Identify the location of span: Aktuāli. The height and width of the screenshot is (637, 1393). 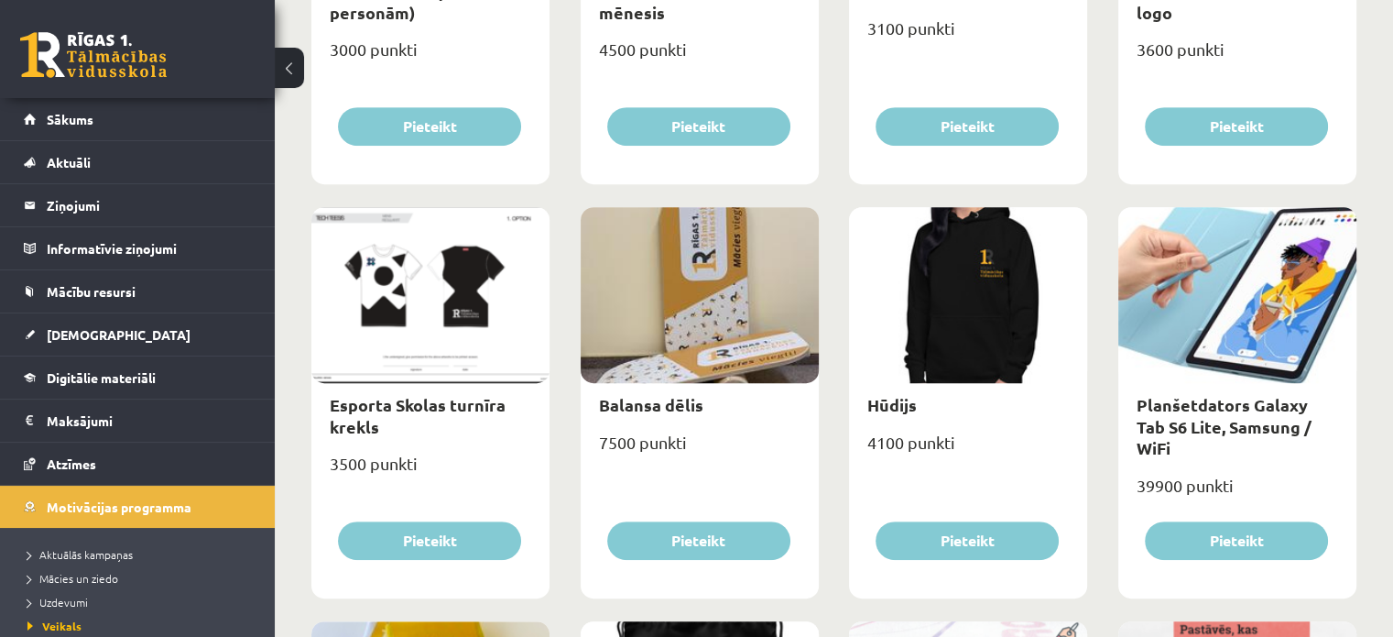
(69, 162).